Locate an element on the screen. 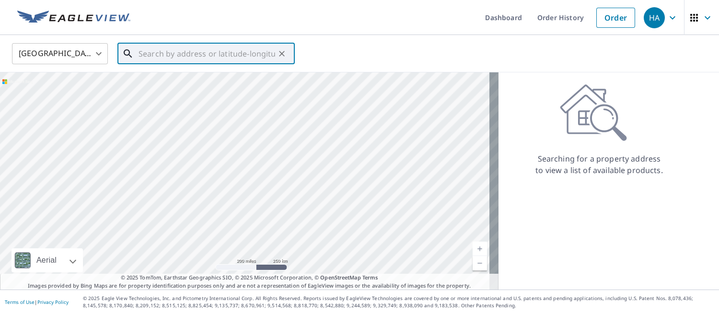 The width and height of the screenshot is (719, 314). span: © 2025 TomTom, Earthstar Geographics SIO, © 2025 Microsoft Corporation, © is located at coordinates (249, 277).